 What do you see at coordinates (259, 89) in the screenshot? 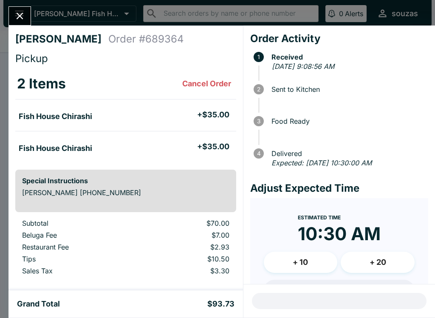
I see `text: 2` at bounding box center [259, 89].